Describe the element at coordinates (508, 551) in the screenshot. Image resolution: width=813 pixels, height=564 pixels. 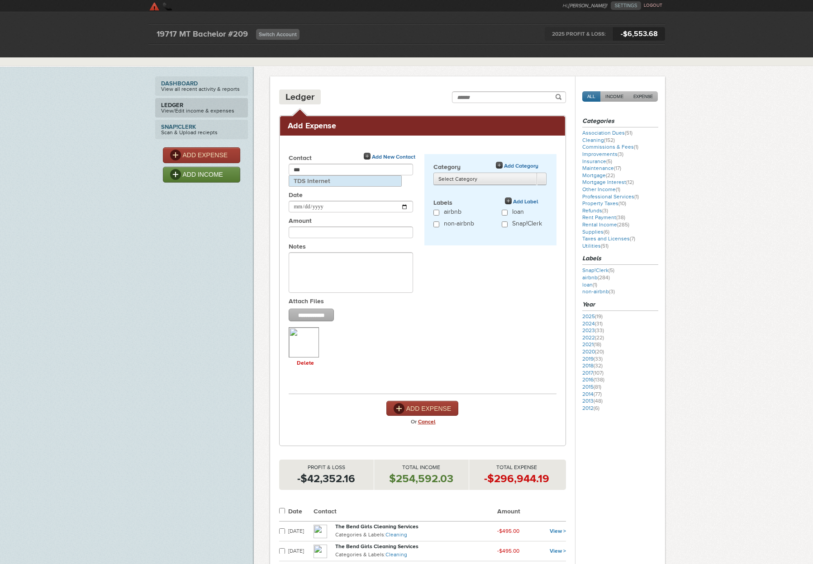
I see `small: -$495.00` at that location.